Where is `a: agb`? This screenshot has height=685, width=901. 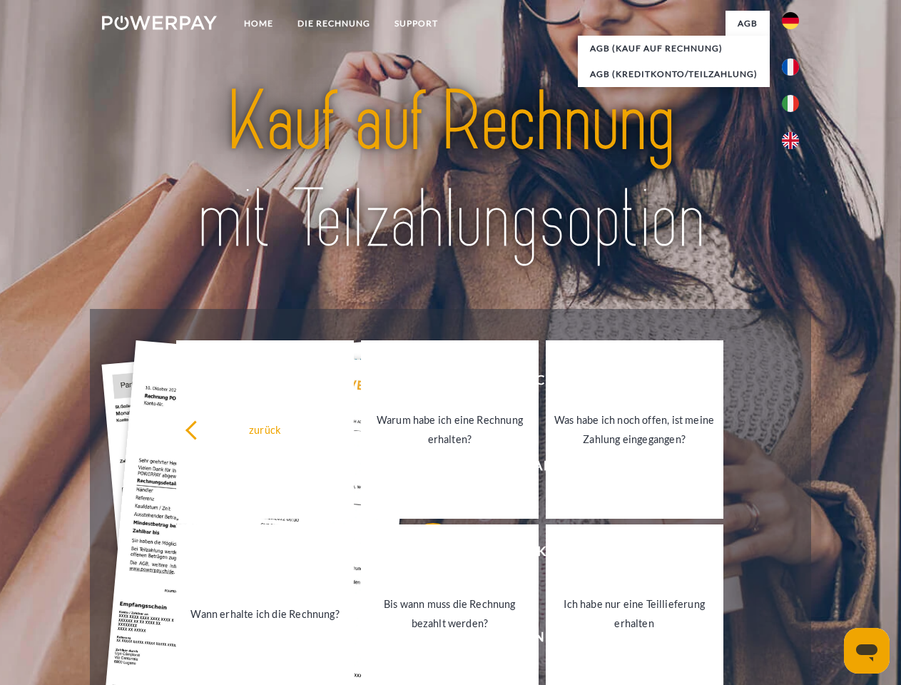
a: agb is located at coordinates (748, 24).